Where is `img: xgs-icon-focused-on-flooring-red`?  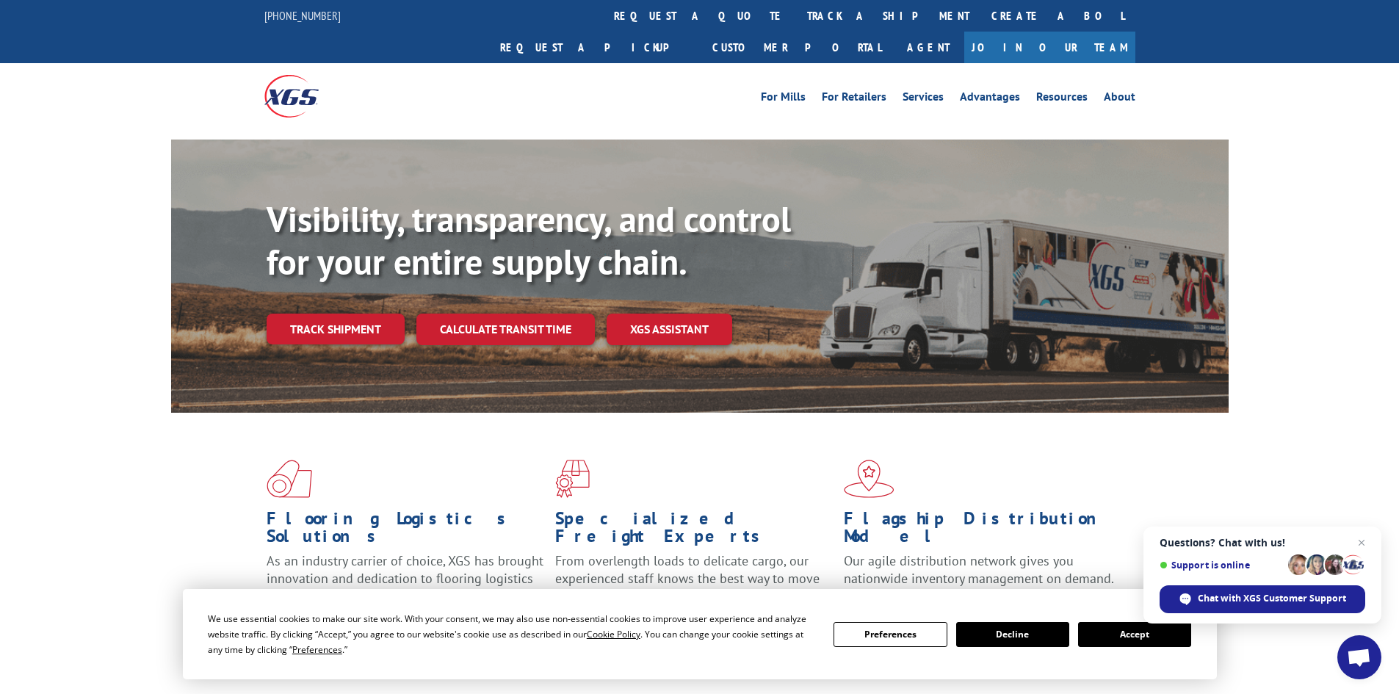 img: xgs-icon-focused-on-flooring-red is located at coordinates (572, 479).